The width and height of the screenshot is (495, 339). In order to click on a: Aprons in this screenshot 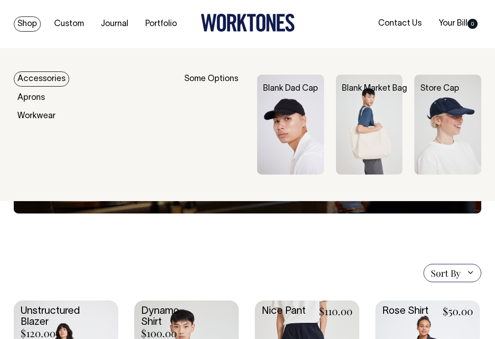, I will do `click(31, 98)`.